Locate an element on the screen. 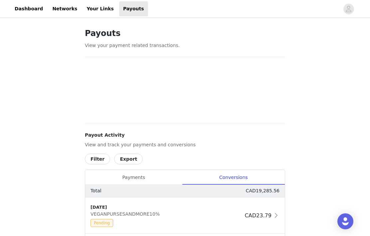 The width and height of the screenshot is (370, 236). p: View your payment related transactions. is located at coordinates (185, 45).